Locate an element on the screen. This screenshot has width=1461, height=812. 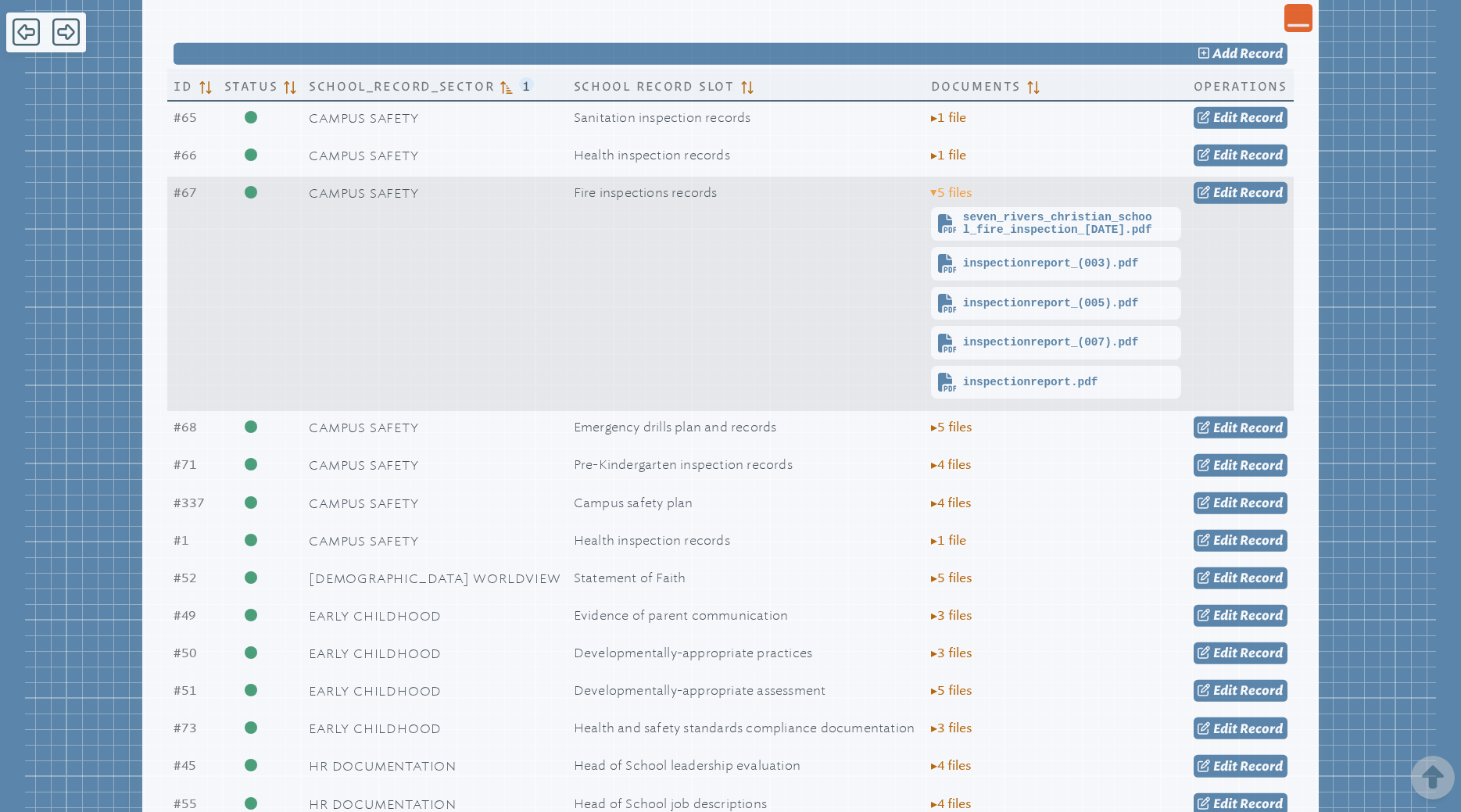
span: School Record Slot is located at coordinates (655, 85).